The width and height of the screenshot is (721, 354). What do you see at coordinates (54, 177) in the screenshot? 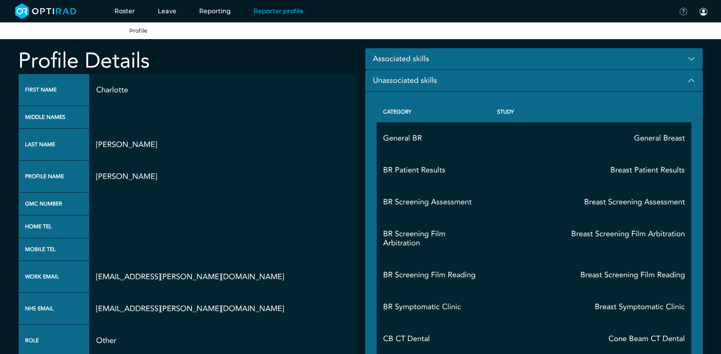
I see `th: Profile name` at bounding box center [54, 177].